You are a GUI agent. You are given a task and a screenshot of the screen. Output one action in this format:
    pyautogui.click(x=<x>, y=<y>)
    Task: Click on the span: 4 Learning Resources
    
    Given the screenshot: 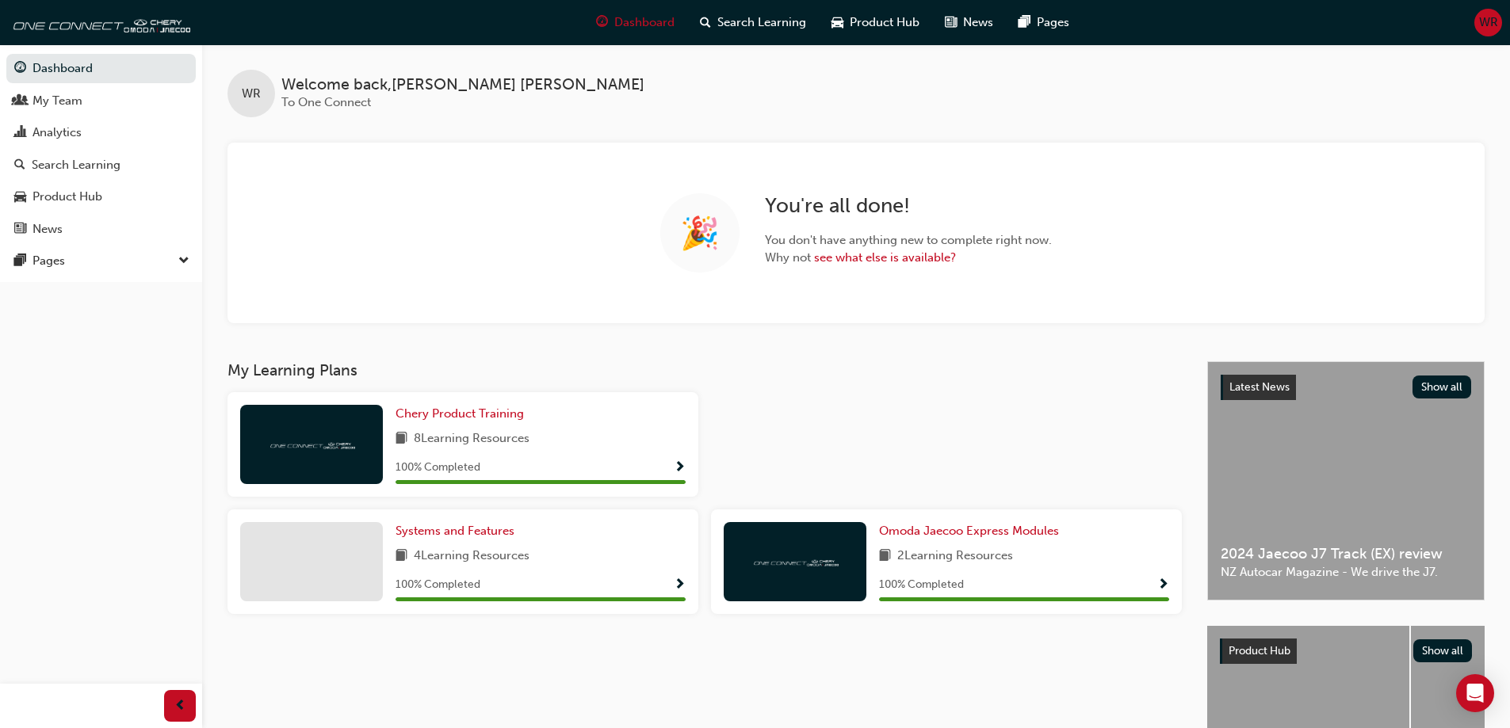 What is the action you would take?
    pyautogui.click(x=472, y=556)
    